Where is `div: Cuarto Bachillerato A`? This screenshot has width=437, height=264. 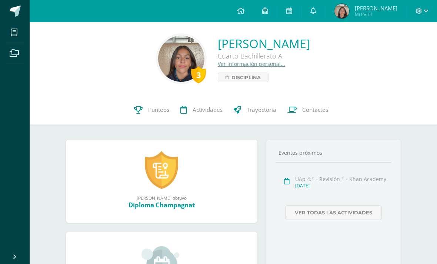
div: Cuarto Bachillerato A is located at coordinates (264, 56).